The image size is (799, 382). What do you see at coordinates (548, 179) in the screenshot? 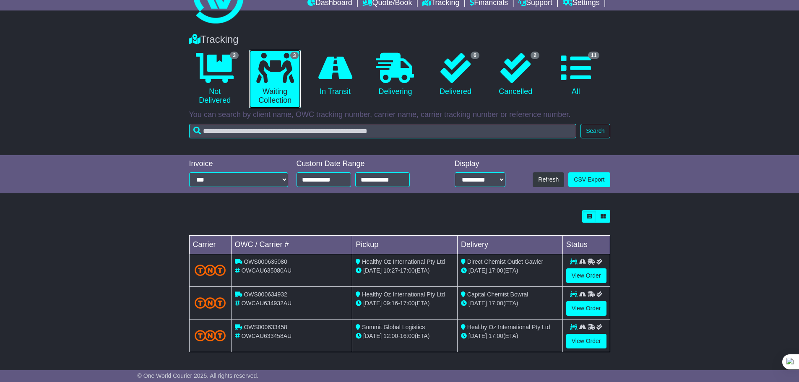
I see `button: Refresh` at bounding box center [548, 179].